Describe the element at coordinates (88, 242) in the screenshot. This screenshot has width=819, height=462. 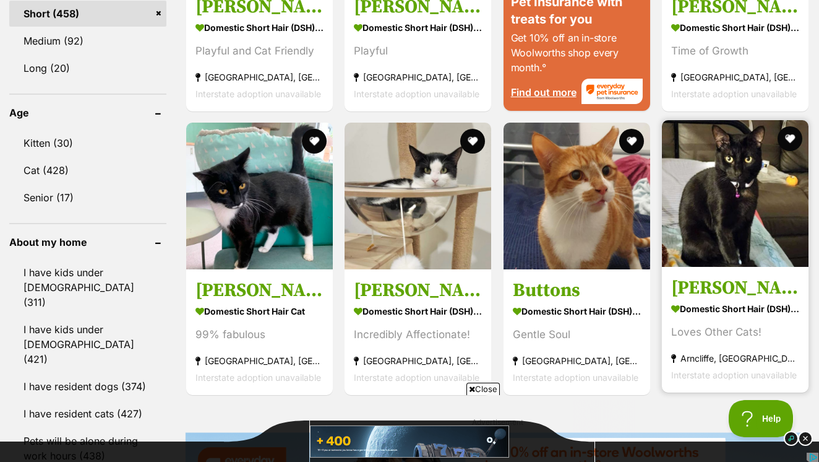
I see `header: About my home` at that location.